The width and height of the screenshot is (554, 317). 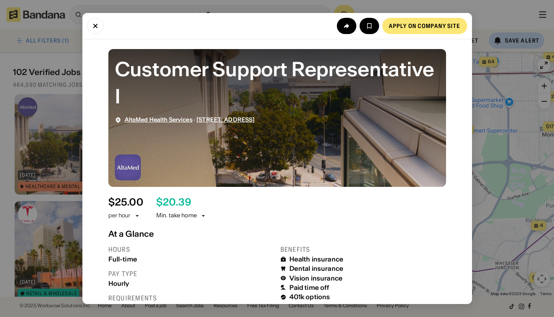 I want to click on div: Apply on company site, so click(x=424, y=26).